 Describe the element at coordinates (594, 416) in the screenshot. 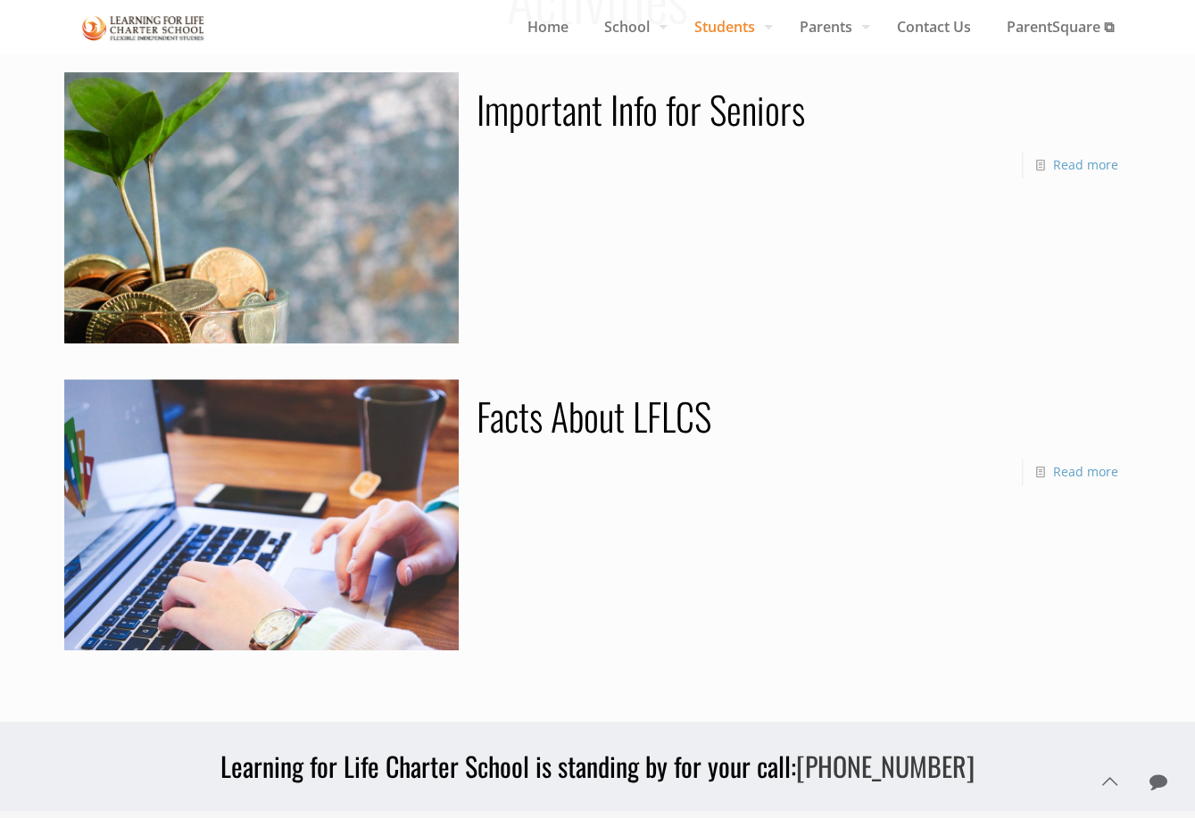

I see `a: Facts About LFLCS` at that location.